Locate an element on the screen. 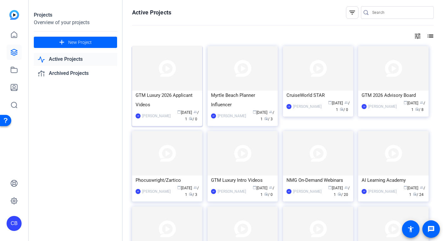  img: blue-gradient.svg is located at coordinates (14, 15).